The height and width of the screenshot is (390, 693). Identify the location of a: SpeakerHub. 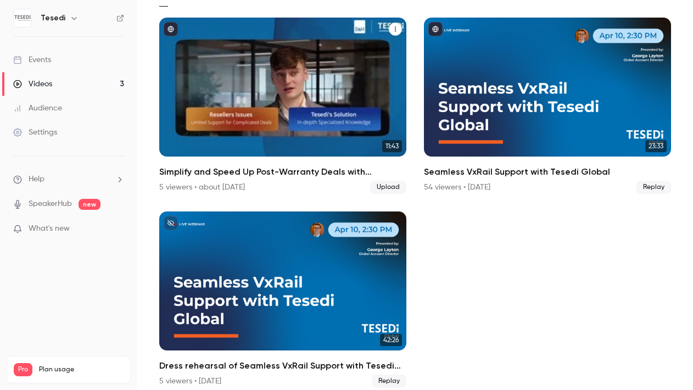
(50, 204).